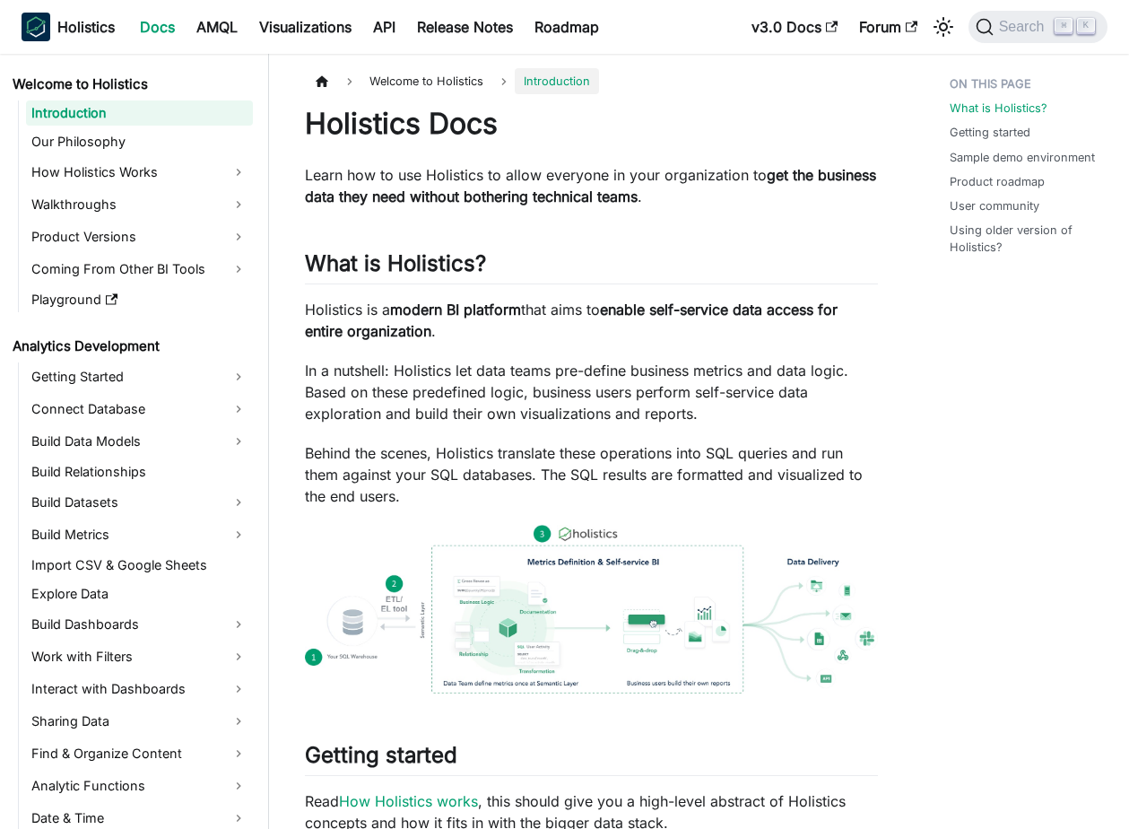 Image resolution: width=1129 pixels, height=829 pixels. What do you see at coordinates (139, 142) in the screenshot?
I see `a: Our Philosophy` at bounding box center [139, 142].